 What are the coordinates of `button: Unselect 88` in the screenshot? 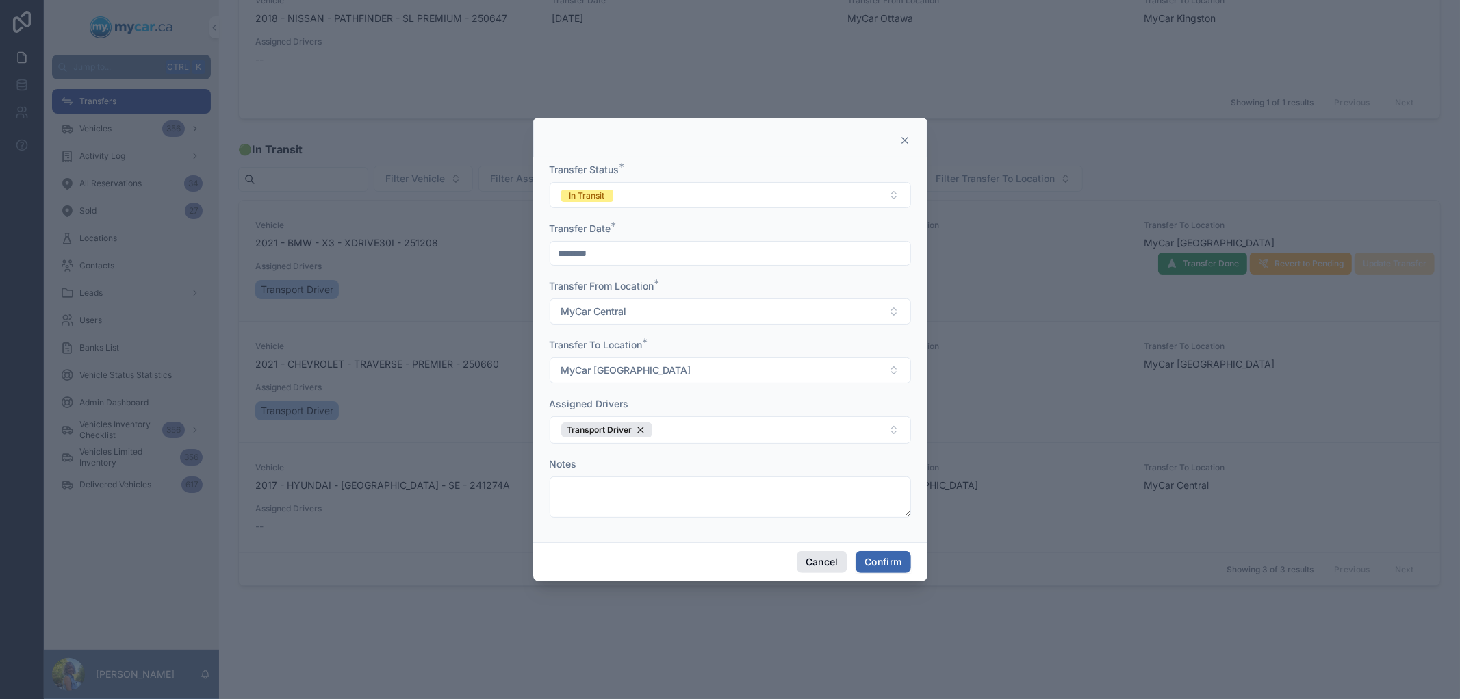 It's located at (606, 430).